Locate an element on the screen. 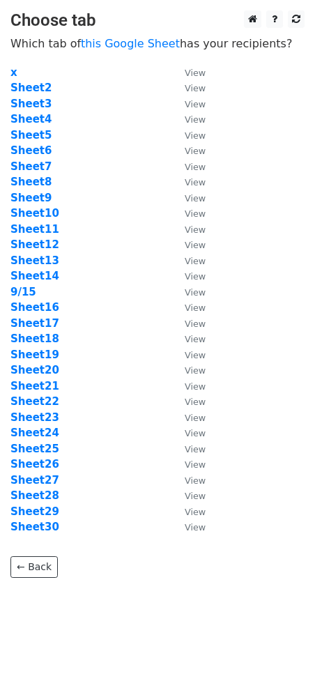 The width and height of the screenshot is (315, 681). strong: Sheet30 is located at coordinates (35, 527).